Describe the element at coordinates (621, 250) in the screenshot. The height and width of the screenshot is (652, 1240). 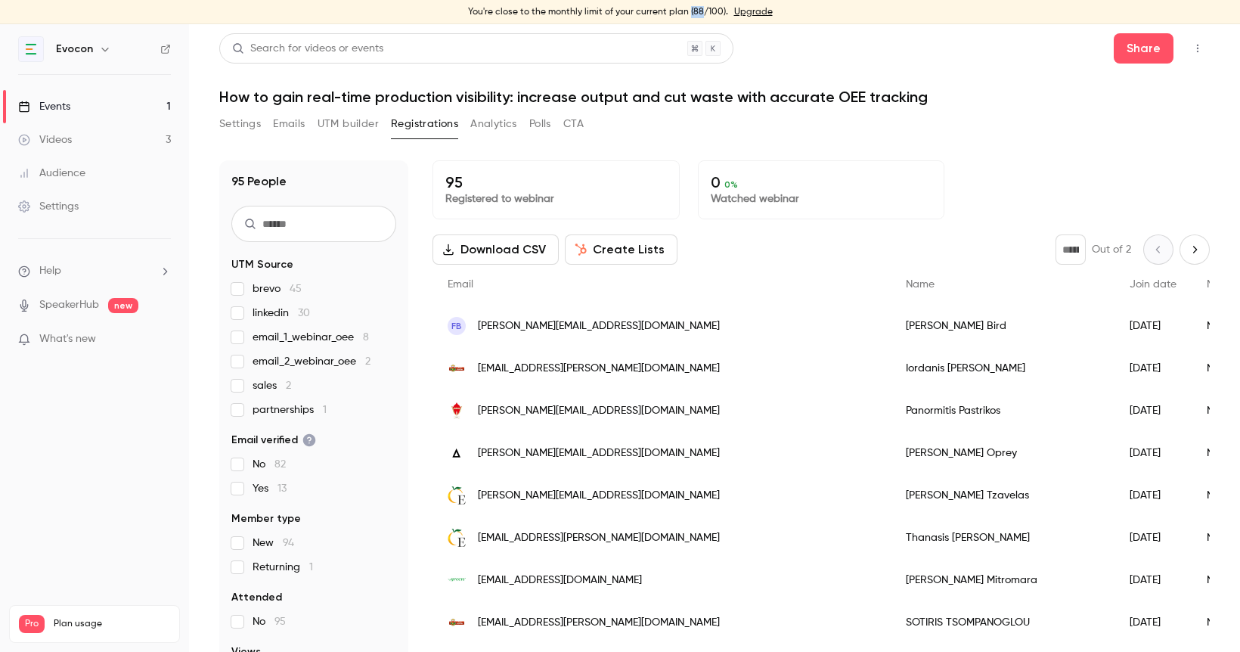
I see `button: Create Lists` at that location.